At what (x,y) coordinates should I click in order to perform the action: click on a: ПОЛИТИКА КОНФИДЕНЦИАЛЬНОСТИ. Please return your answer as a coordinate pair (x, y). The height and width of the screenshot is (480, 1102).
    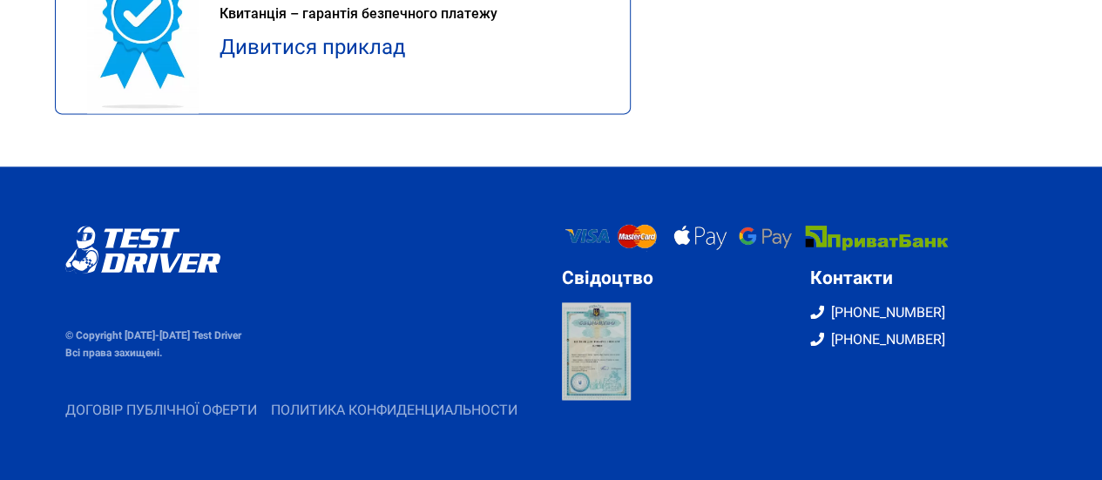
    Looking at the image, I should click on (399, 409).